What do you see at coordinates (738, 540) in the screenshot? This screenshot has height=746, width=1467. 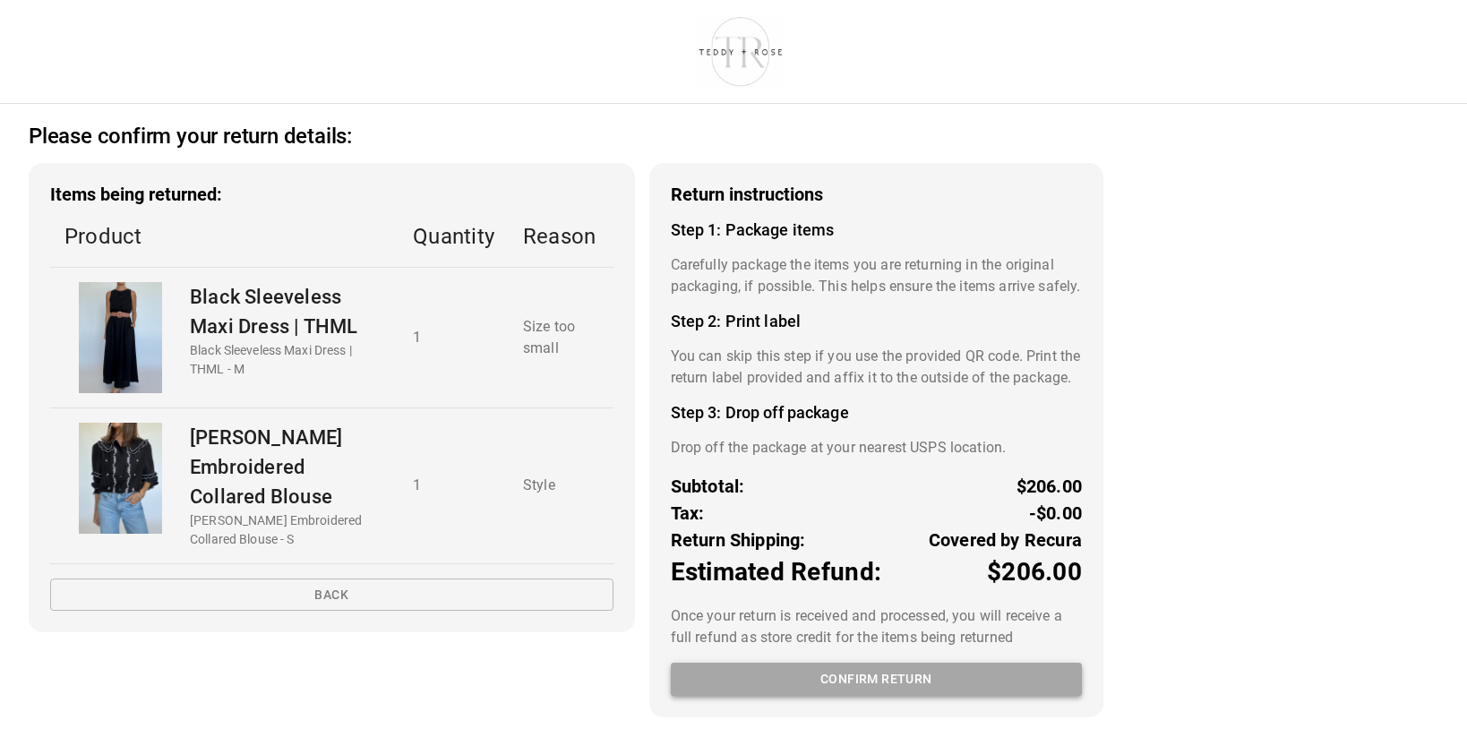 I see `p: Return Shipping:` at bounding box center [738, 540].